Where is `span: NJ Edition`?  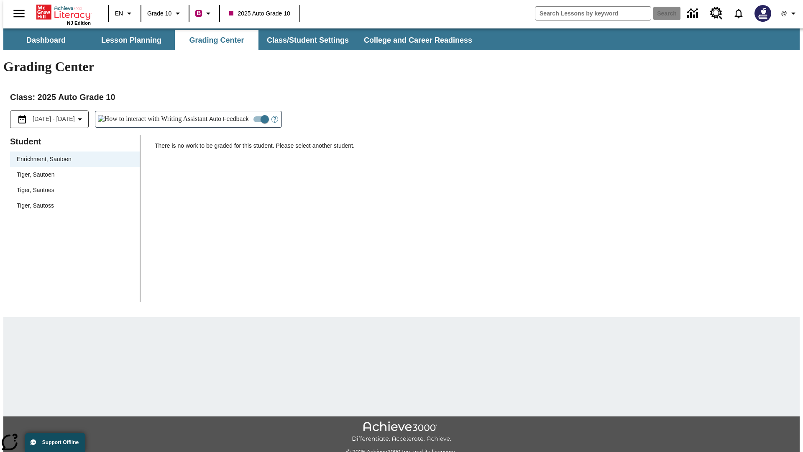 span: NJ Edition is located at coordinates (79, 23).